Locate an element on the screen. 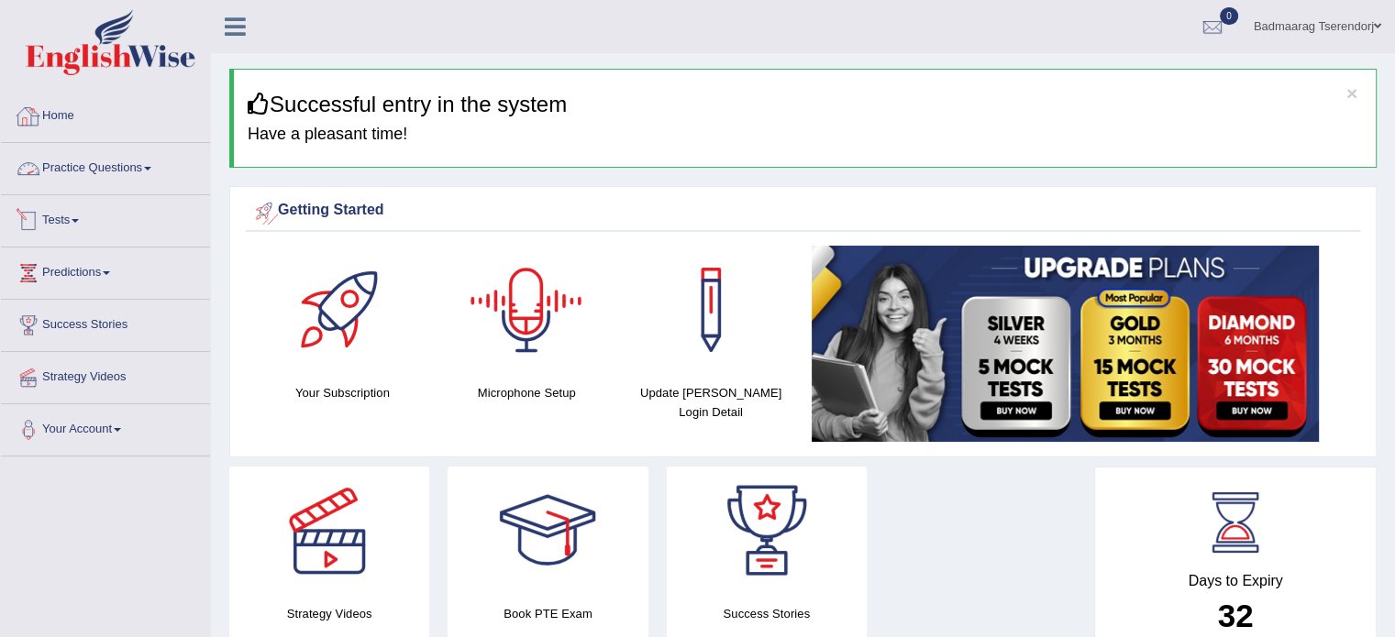  a: Home is located at coordinates (105, 114).